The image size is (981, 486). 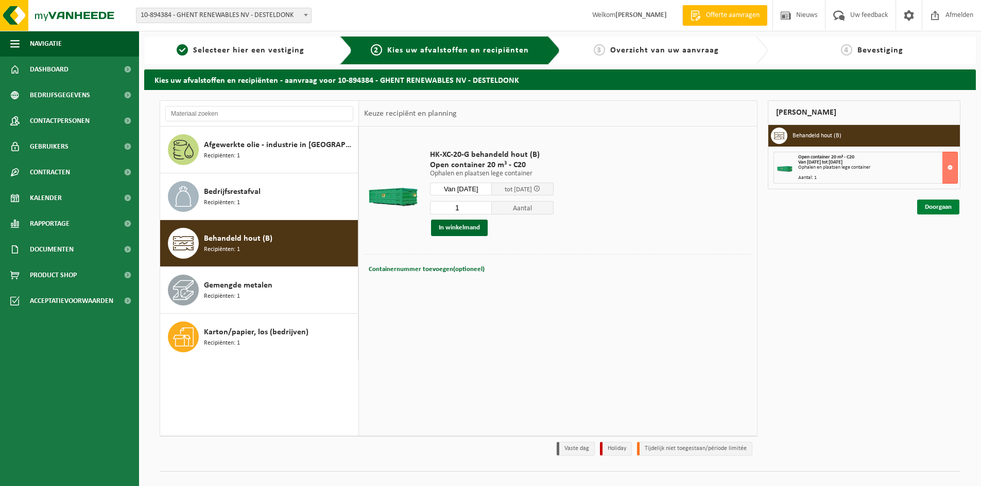 I want to click on li: Tijdelijk niet toegestaan/période limitée, so click(x=694, y=449).